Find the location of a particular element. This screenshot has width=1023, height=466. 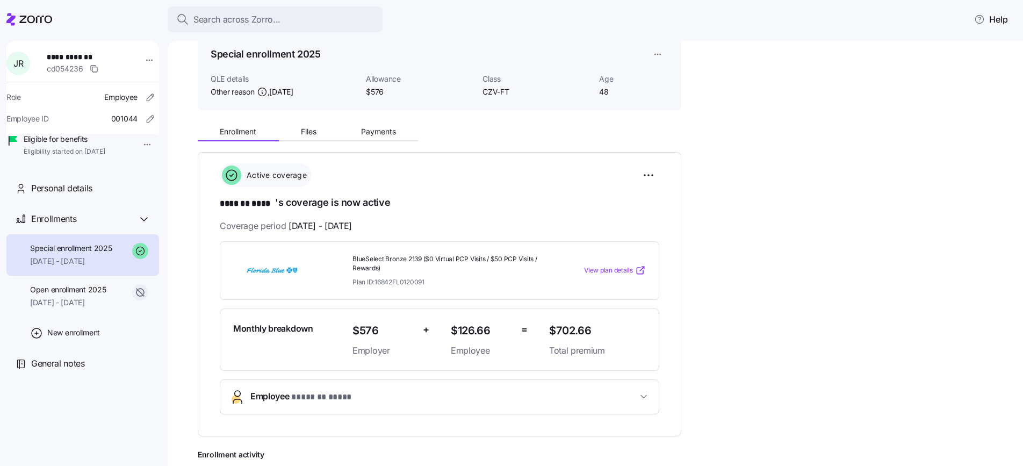

span: Eligible for benefits is located at coordinates (64, 139).